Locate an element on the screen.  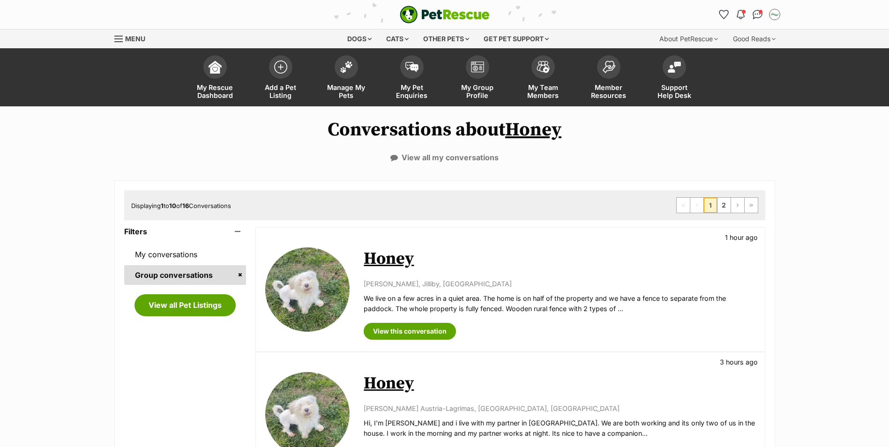
span: My Rescue Dashboard is located at coordinates (215, 91).